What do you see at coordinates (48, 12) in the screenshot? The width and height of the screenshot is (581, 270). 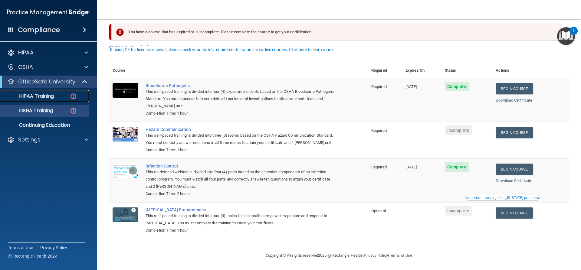 I see `img: PMB logo` at bounding box center [48, 12].